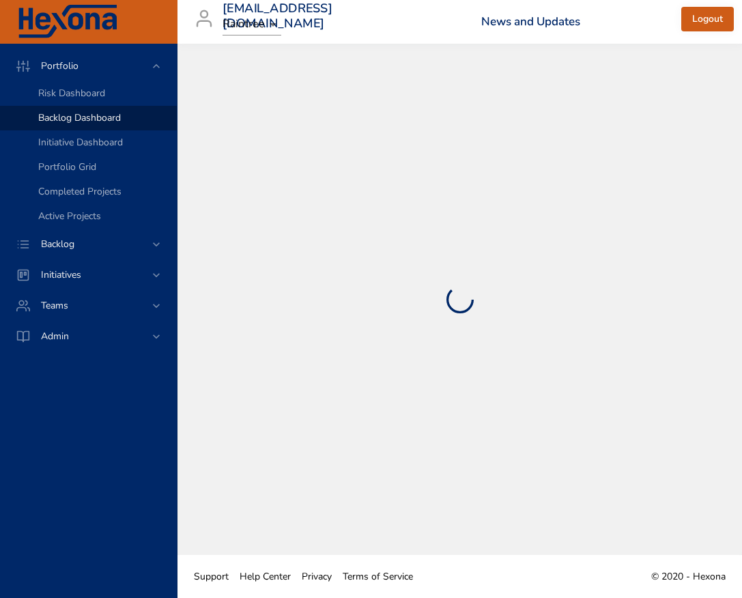  What do you see at coordinates (265, 576) in the screenshot?
I see `span: Help Center` at bounding box center [265, 576].